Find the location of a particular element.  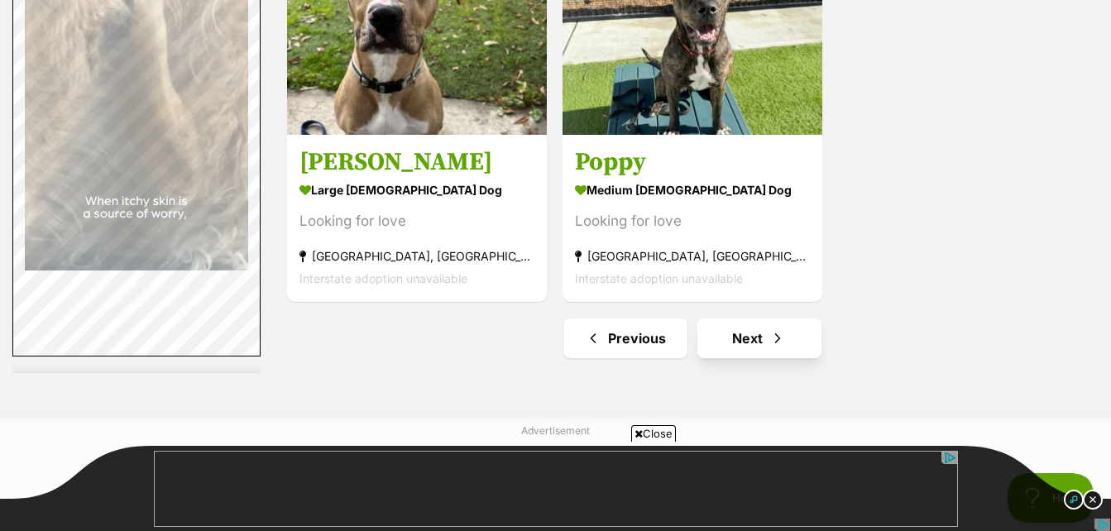

img: info_dark.svg is located at coordinates (1074, 500).